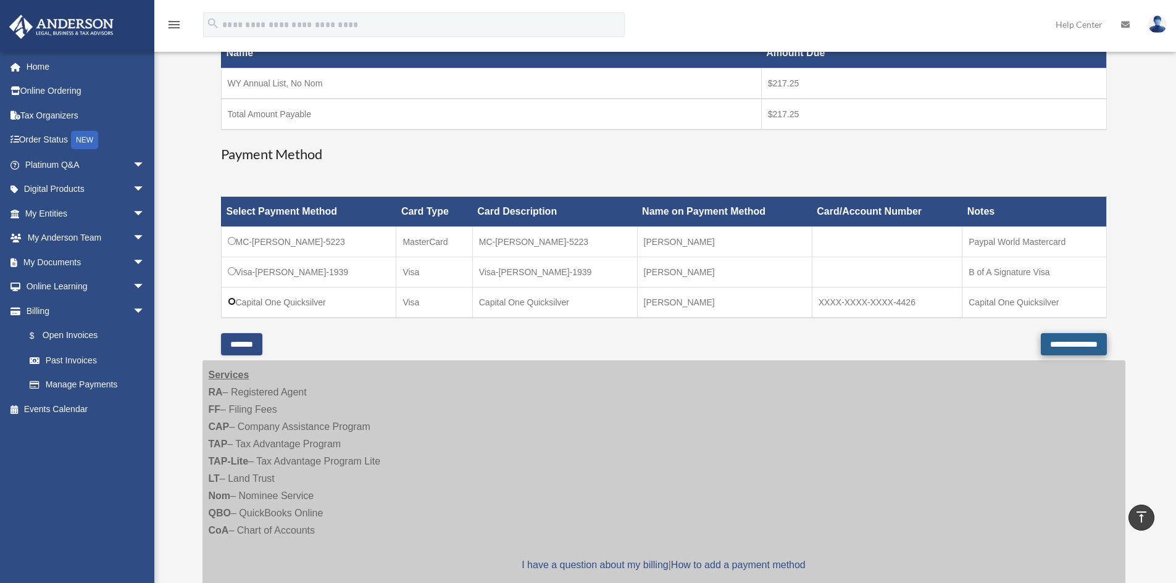 This screenshot has width=1176, height=583. I want to click on th: Amount Due, so click(934, 53).